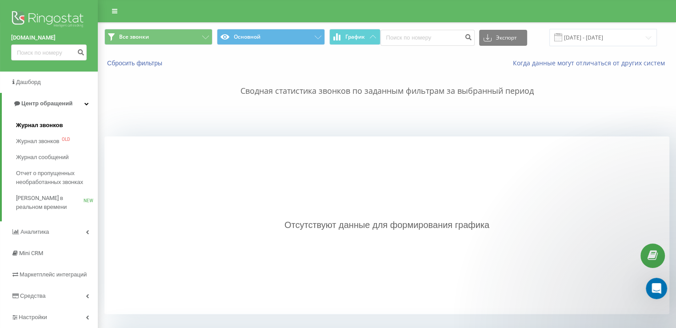 The image size is (676, 328). What do you see at coordinates (57, 157) in the screenshot?
I see `a: Журнал сообщений` at bounding box center [57, 157].